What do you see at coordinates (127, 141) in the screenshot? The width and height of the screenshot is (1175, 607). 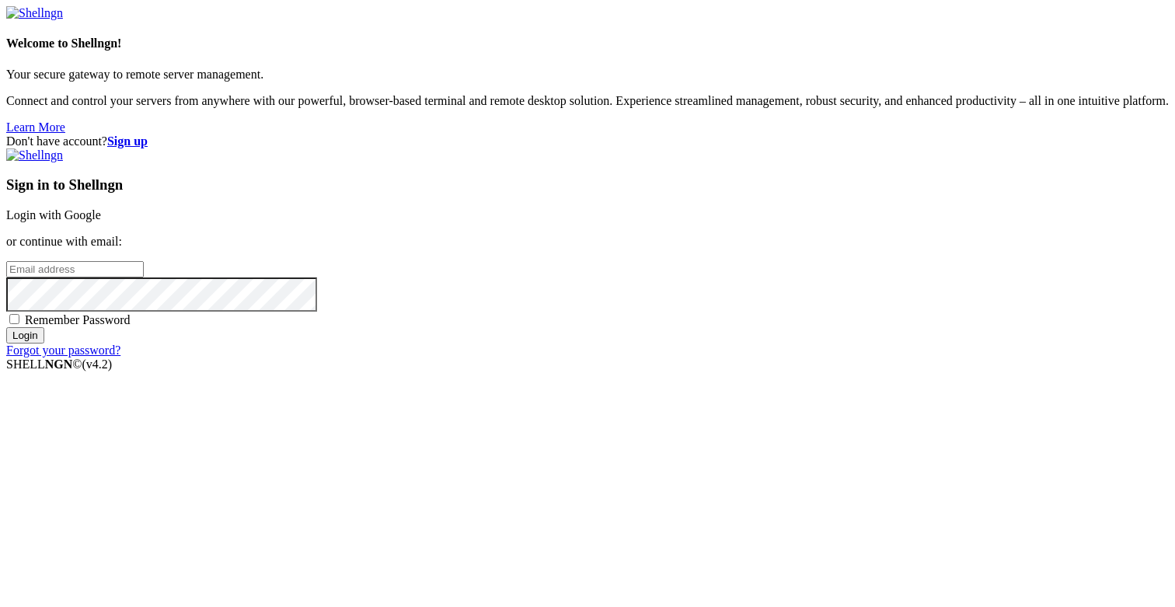 I see `a: Sign up` at bounding box center [127, 141].